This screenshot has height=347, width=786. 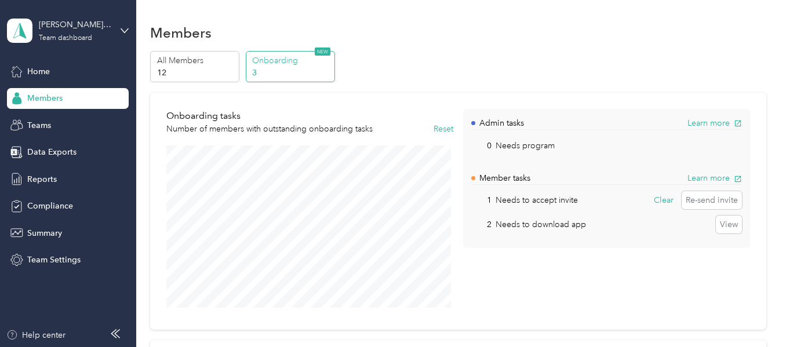 I want to click on button: View, so click(x=729, y=225).